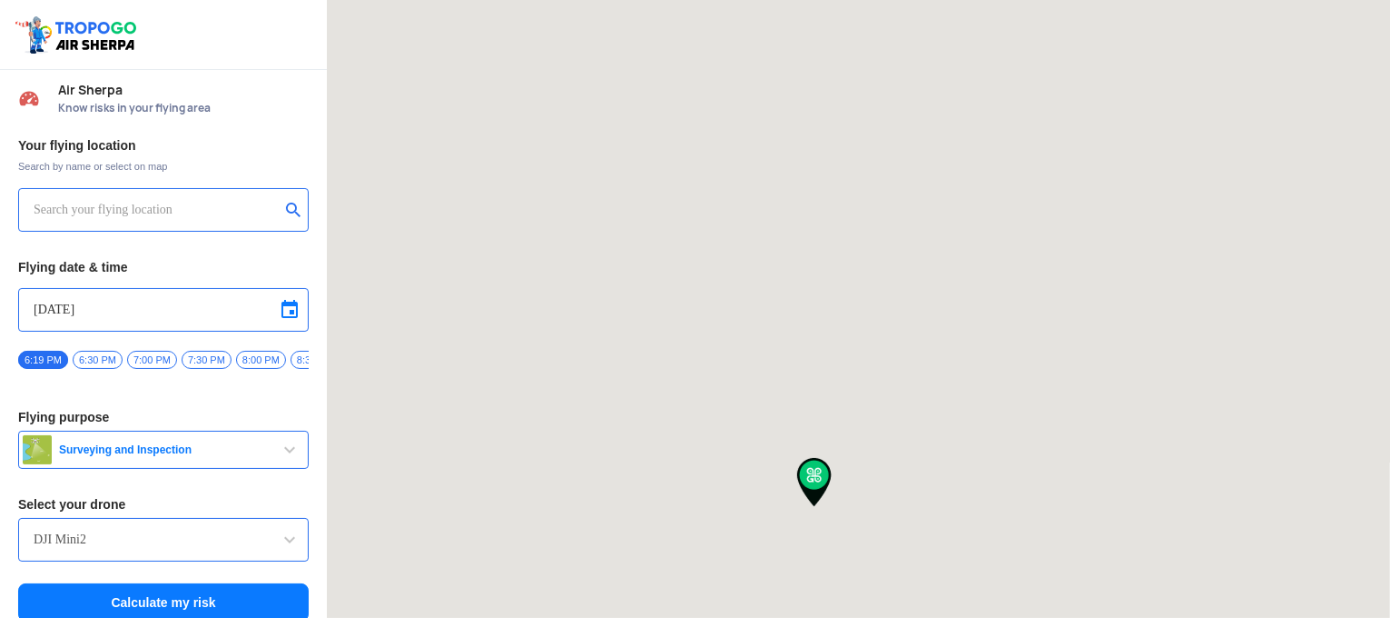 The image size is (1390, 618). Describe the element at coordinates (165, 450) in the screenshot. I see `span: Surveying and Inspection` at that location.